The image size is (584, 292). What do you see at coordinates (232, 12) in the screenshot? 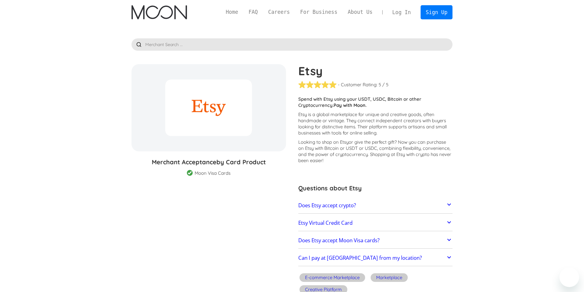
I see `a: Home` at bounding box center [232, 12].